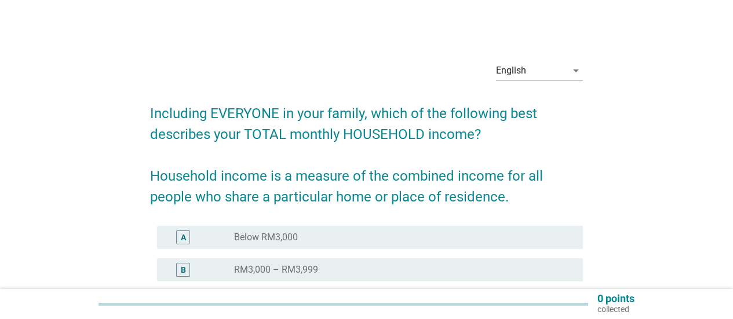  I want to click on div: A, so click(183, 238).